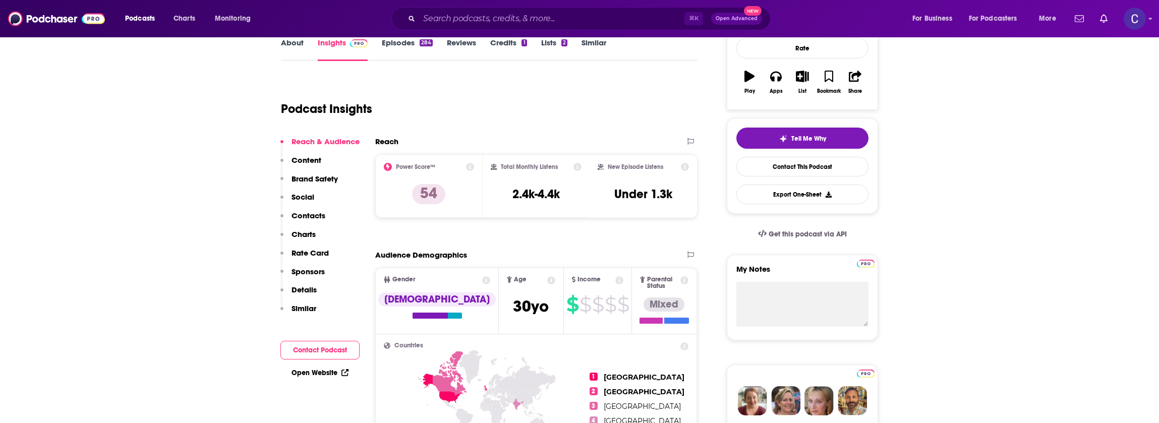 The image size is (1159, 423). I want to click on h2: Reach, so click(387, 141).